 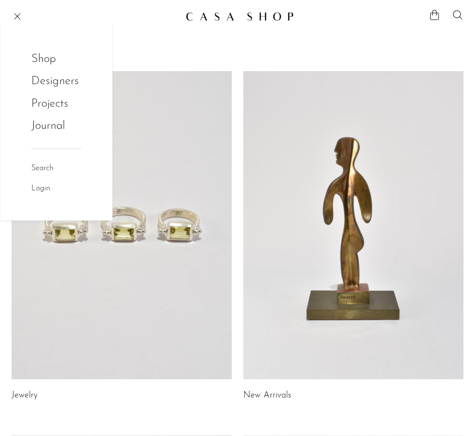 I want to click on a: Search, so click(x=42, y=169).